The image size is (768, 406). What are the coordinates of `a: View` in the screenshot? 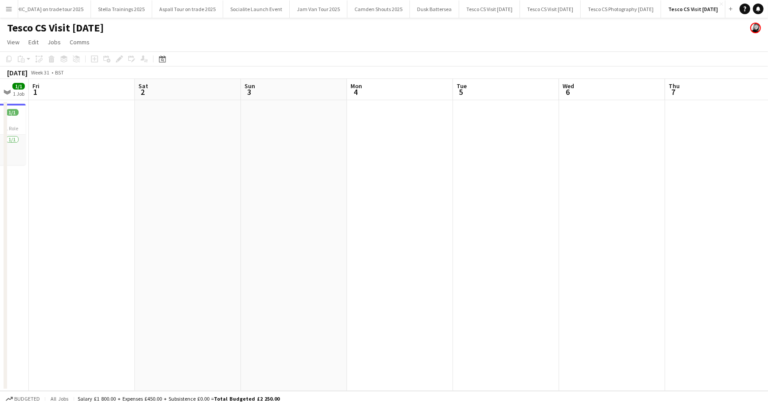 It's located at (13, 42).